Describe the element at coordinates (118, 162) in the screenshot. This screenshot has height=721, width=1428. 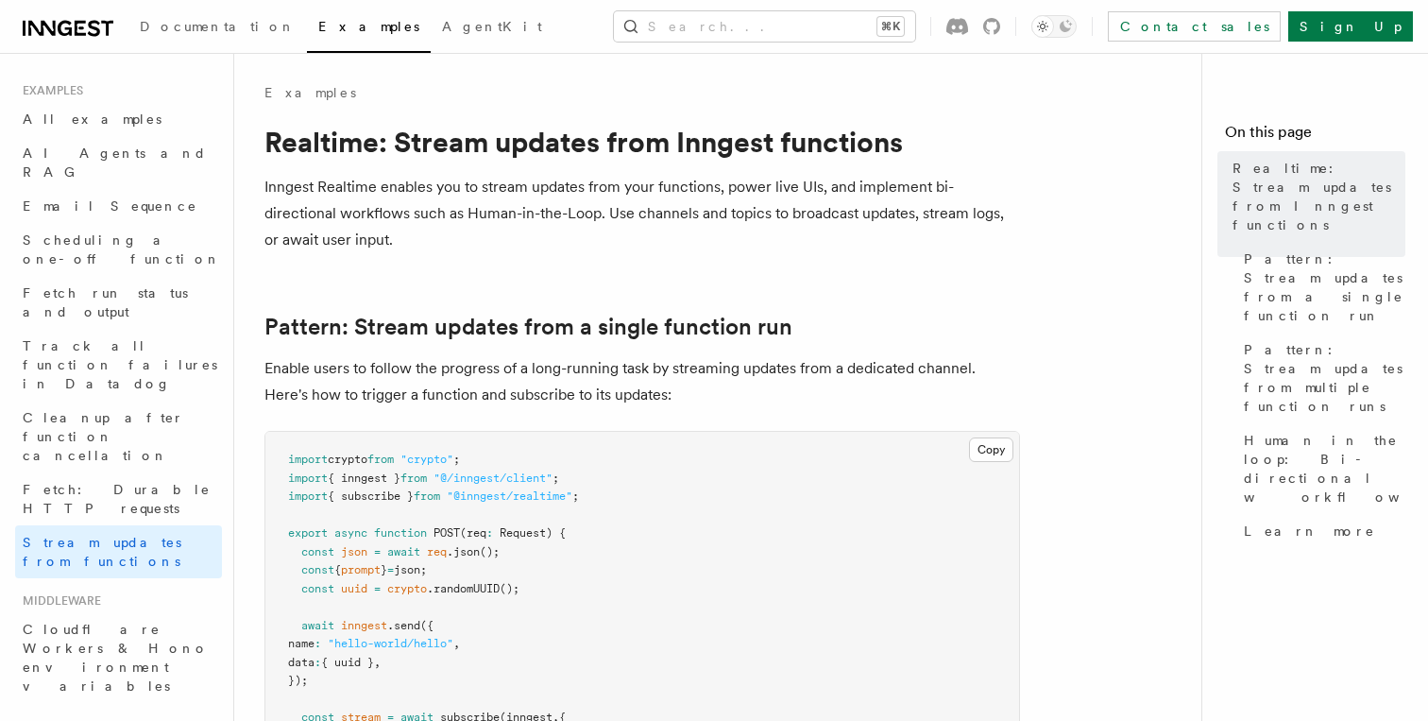
I see `a: AI Agents and RAG` at that location.